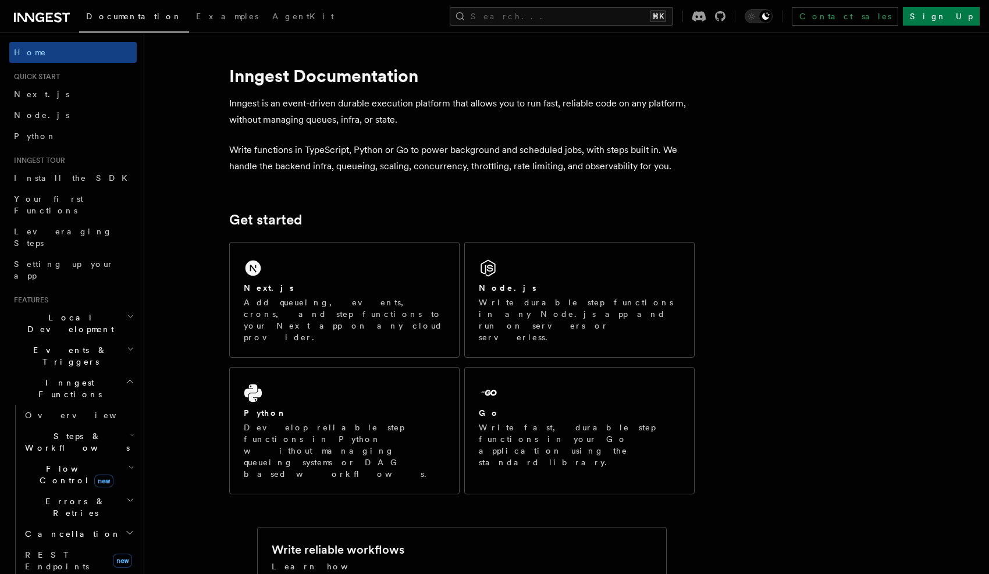  What do you see at coordinates (73, 94) in the screenshot?
I see `a: Next.js` at bounding box center [73, 94].